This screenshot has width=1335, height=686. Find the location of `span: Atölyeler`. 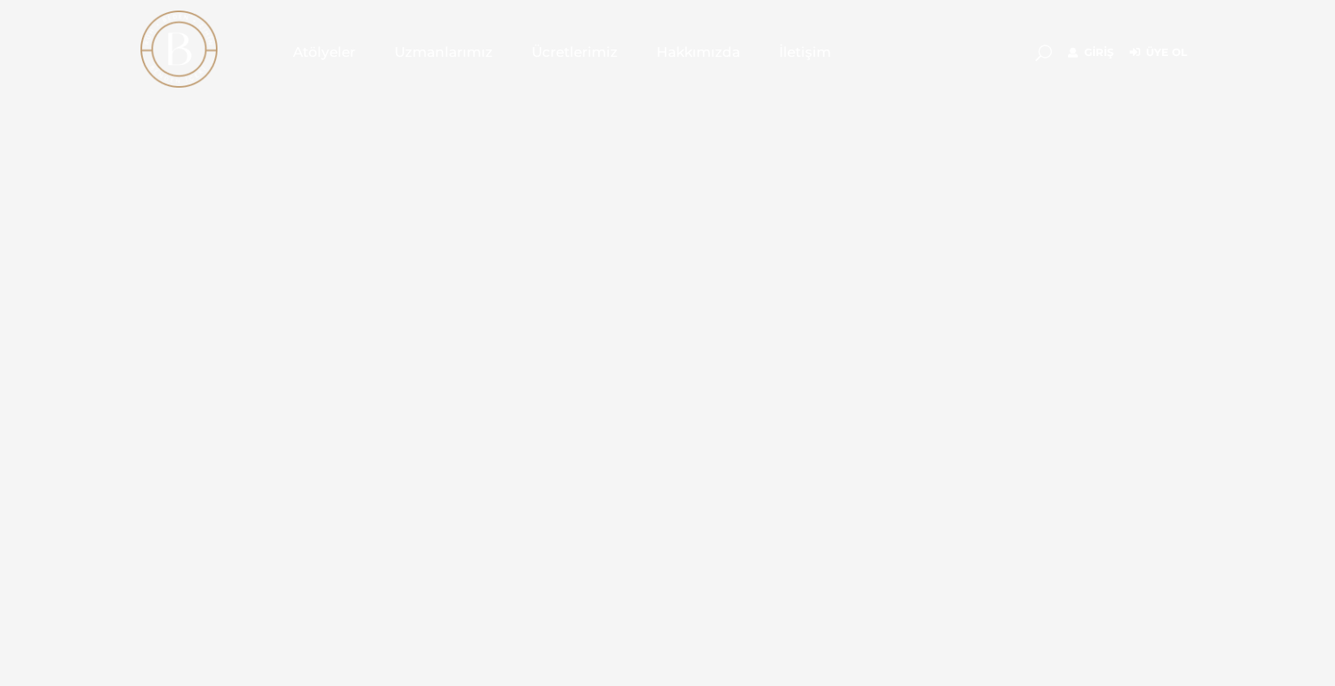

span: Atölyeler is located at coordinates (324, 52).